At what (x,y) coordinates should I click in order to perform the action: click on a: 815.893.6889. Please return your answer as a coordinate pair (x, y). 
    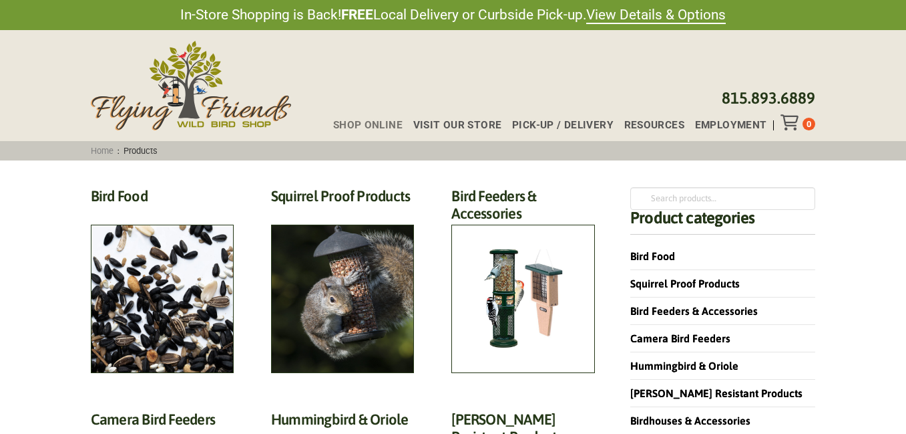
    Looking at the image, I should click on (769, 98).